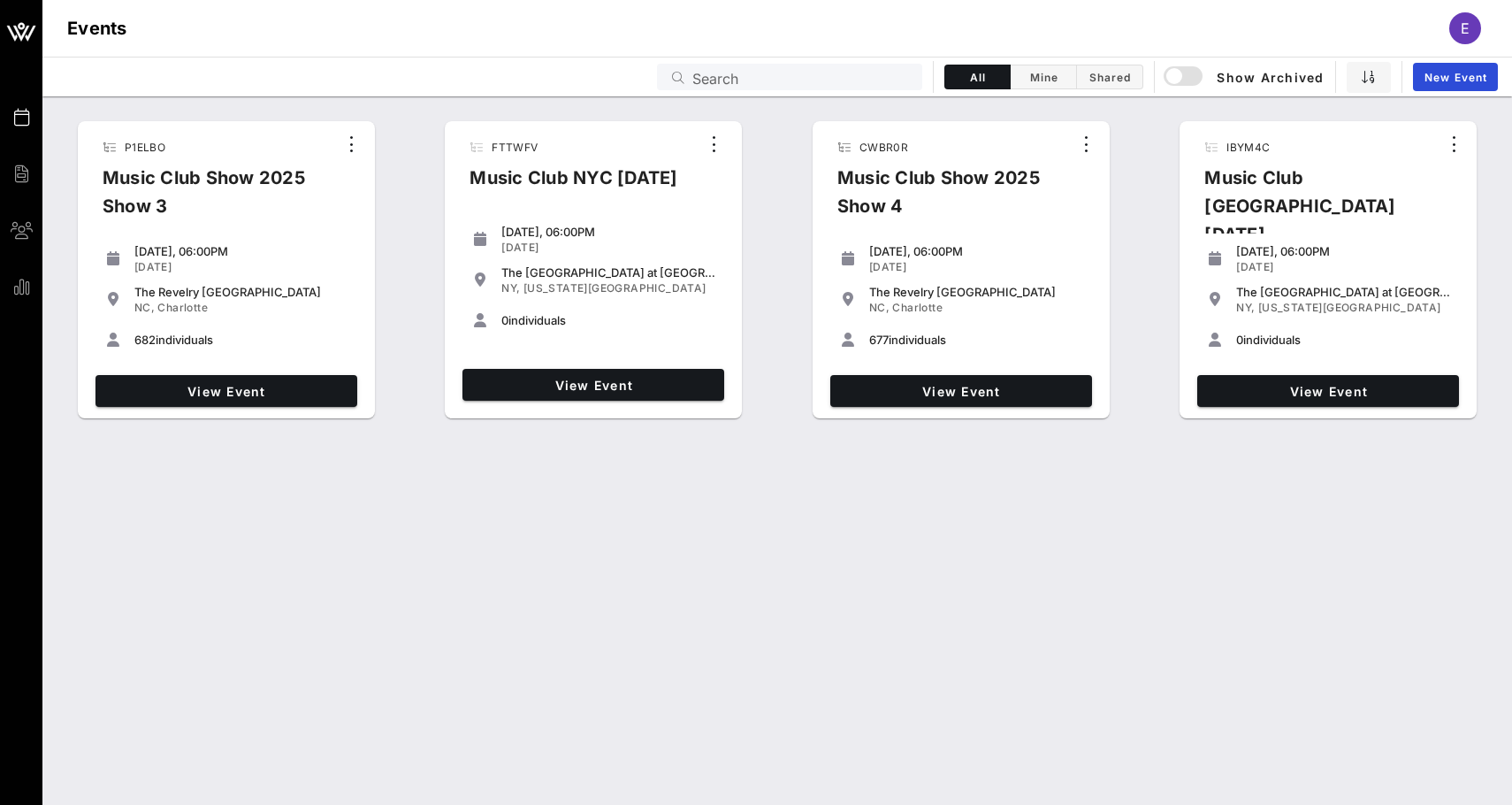  I want to click on span: 682, so click(145, 340).